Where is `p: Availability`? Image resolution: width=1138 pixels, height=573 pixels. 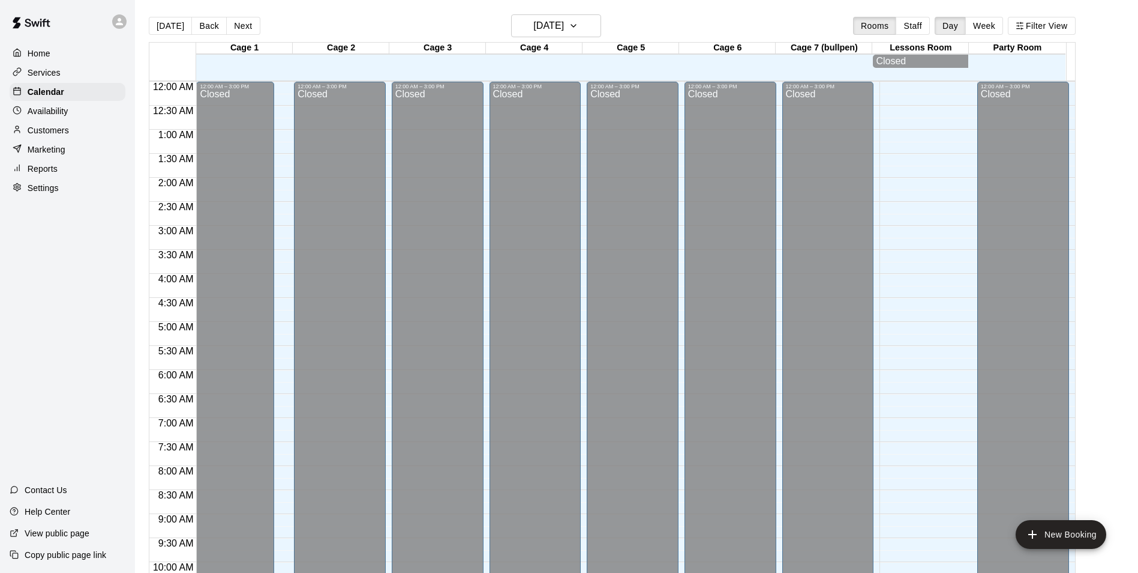 p: Availability is located at coordinates (48, 111).